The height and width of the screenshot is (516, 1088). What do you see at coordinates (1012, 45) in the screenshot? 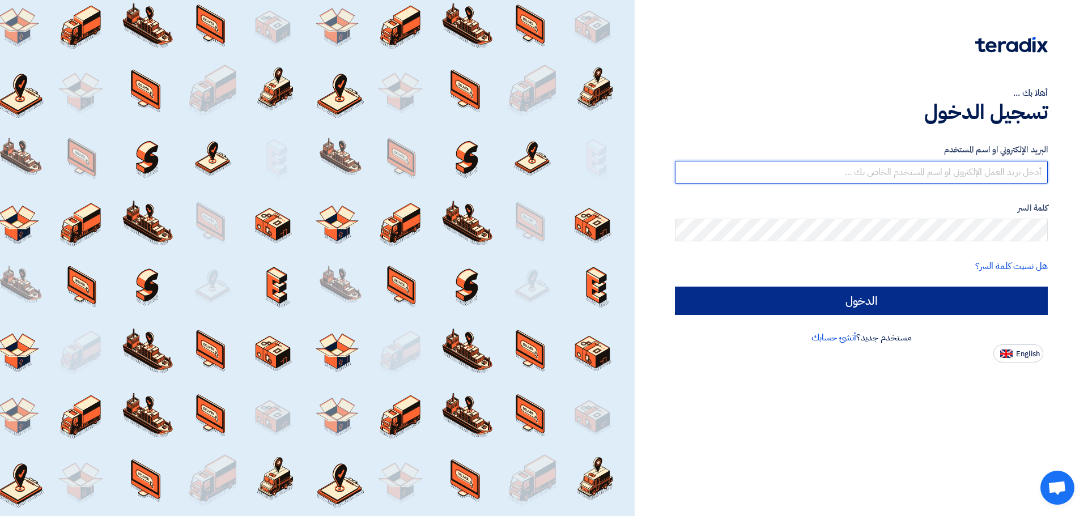
I see `img: Teradix logo` at bounding box center [1012, 45].